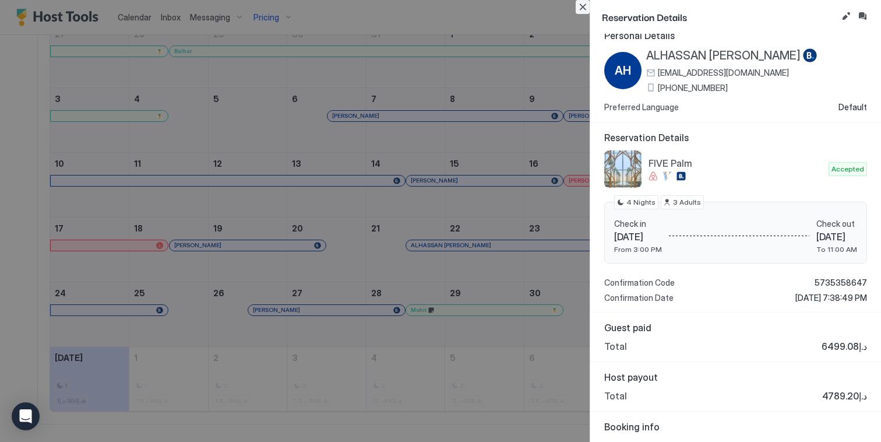 Image resolution: width=881 pixels, height=442 pixels. Describe the element at coordinates (853, 107) in the screenshot. I see `span: Default` at that location.